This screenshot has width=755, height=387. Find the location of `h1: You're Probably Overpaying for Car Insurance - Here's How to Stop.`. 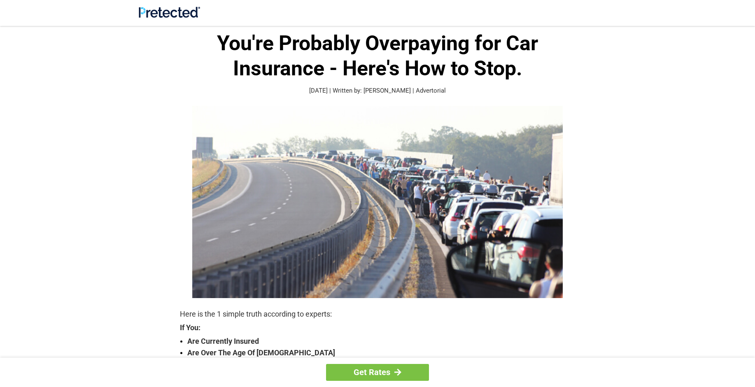

h1: You're Probably Overpaying for Car Insurance - Here's How to Stop. is located at coordinates (378, 56).